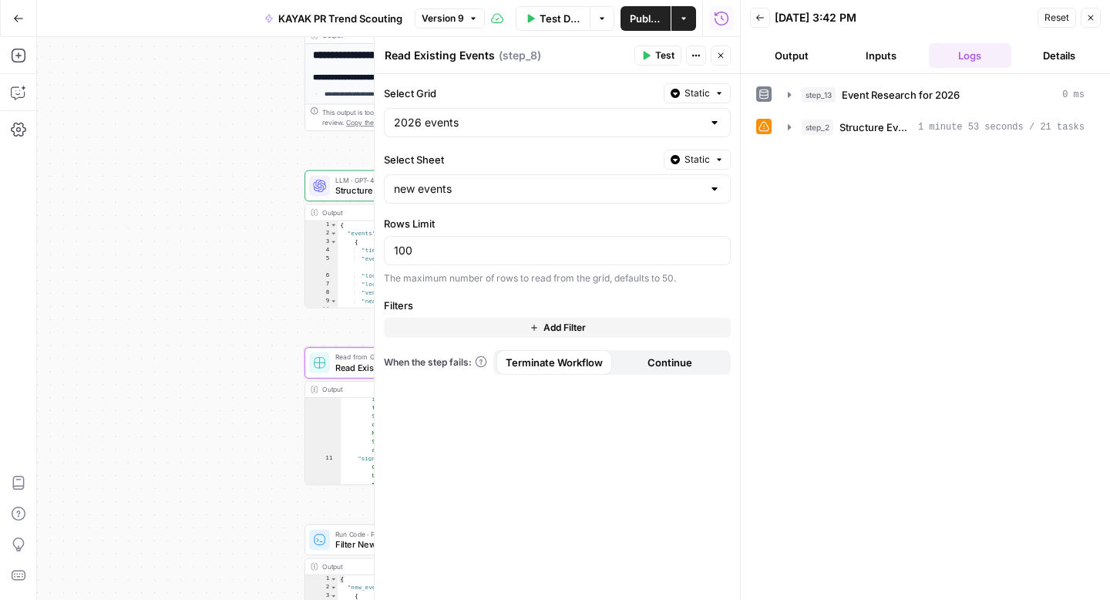  What do you see at coordinates (436, 362) in the screenshot?
I see `a: When the step fails:` at bounding box center [436, 362].